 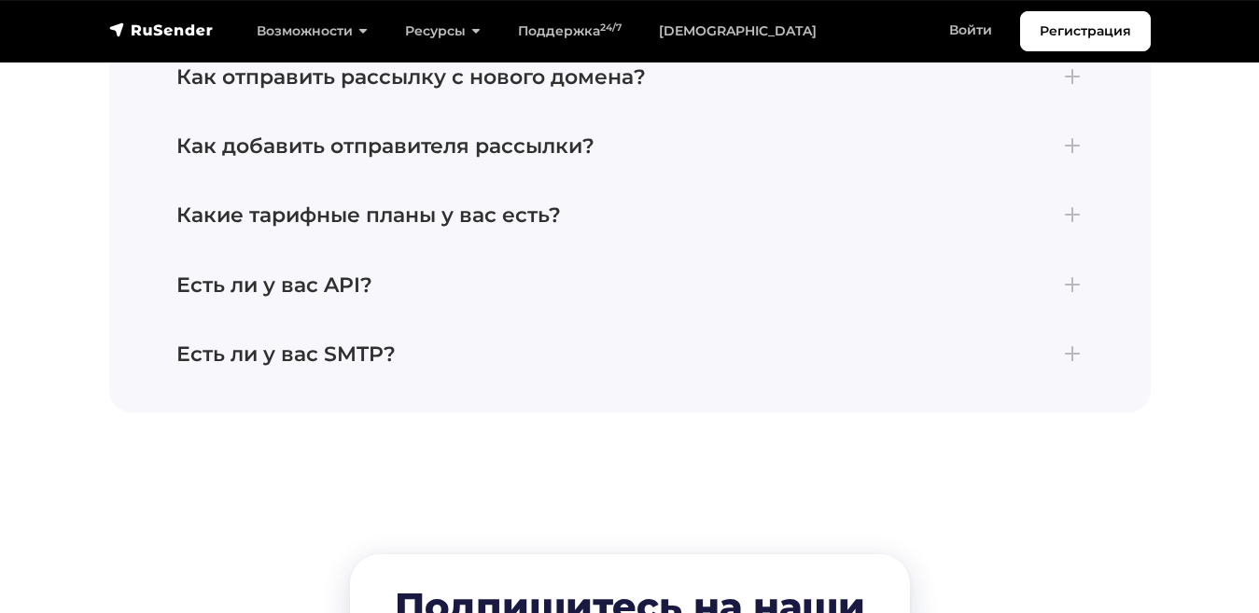 I want to click on h4: Как добавить отправителя рассылки?, so click(x=630, y=146).